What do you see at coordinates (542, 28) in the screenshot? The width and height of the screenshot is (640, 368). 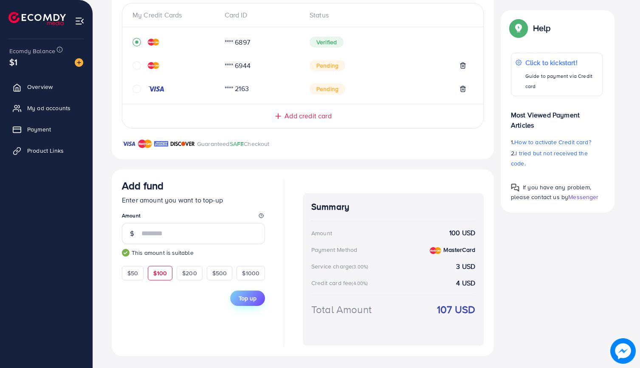 I see `p: Help` at bounding box center [542, 28].